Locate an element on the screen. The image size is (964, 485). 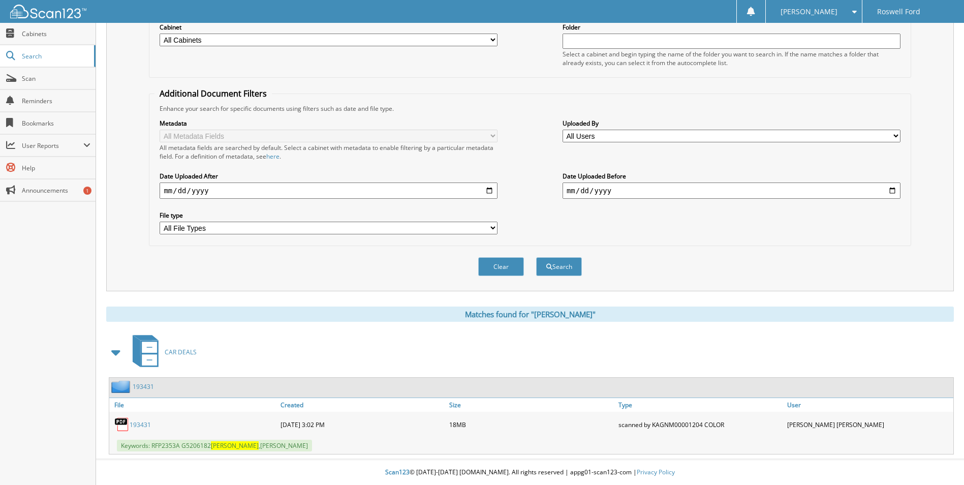
img: PDF.png is located at coordinates (122, 424).